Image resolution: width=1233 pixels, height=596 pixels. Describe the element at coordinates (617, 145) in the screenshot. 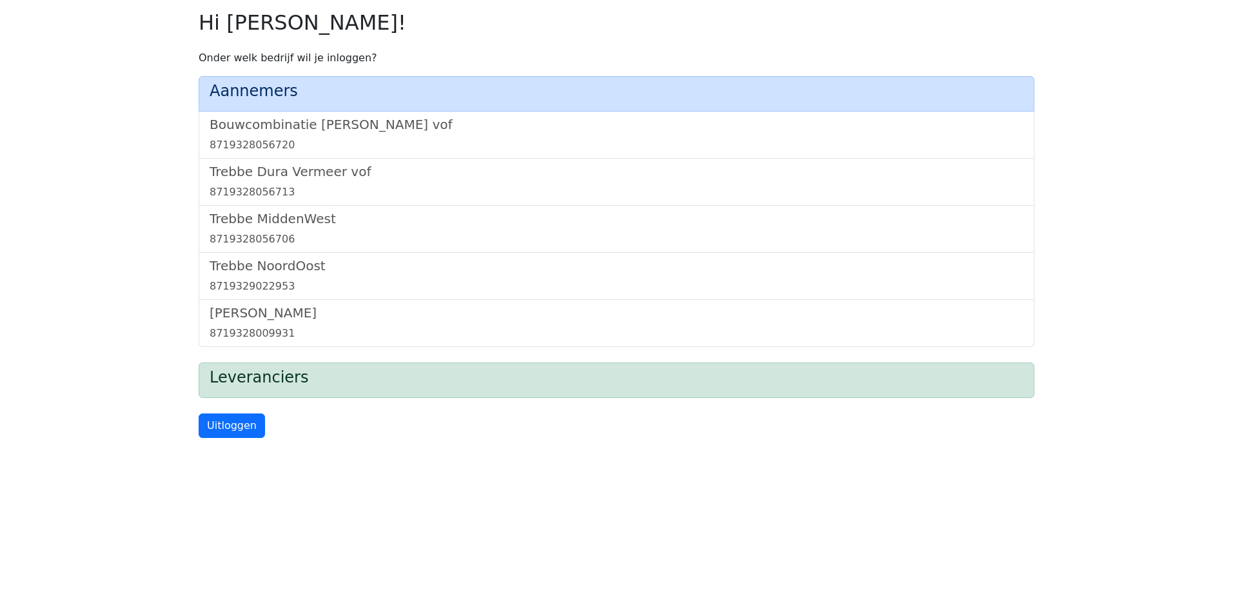

I see `div: 8719328056720` at that location.